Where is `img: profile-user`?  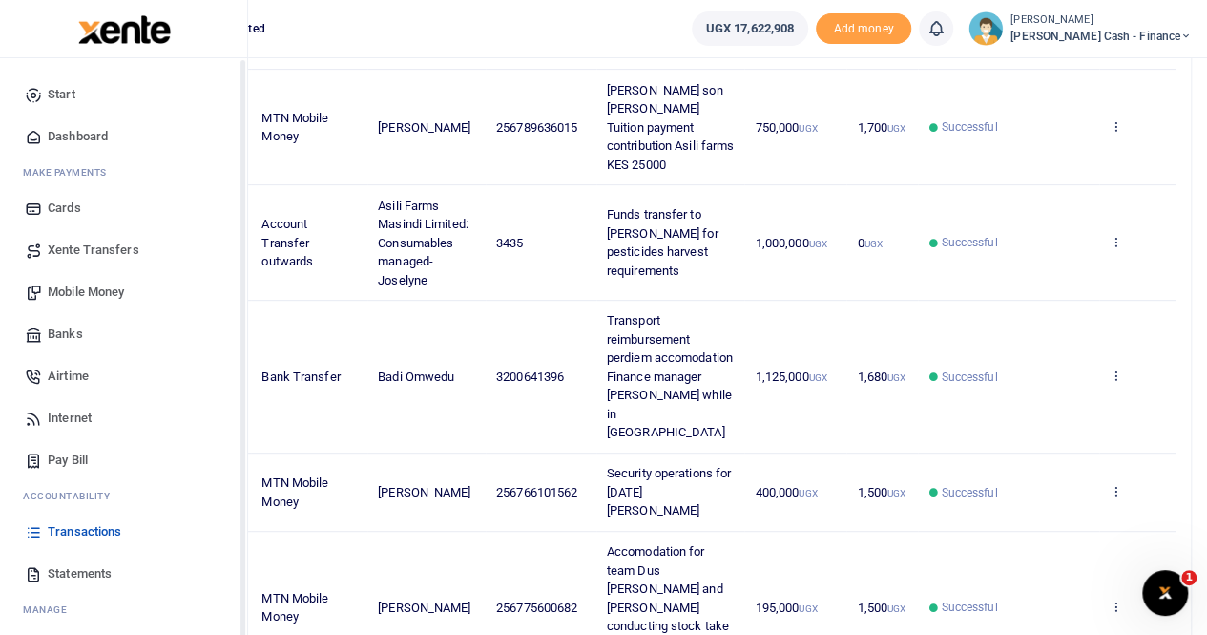 img: profile-user is located at coordinates (986, 29).